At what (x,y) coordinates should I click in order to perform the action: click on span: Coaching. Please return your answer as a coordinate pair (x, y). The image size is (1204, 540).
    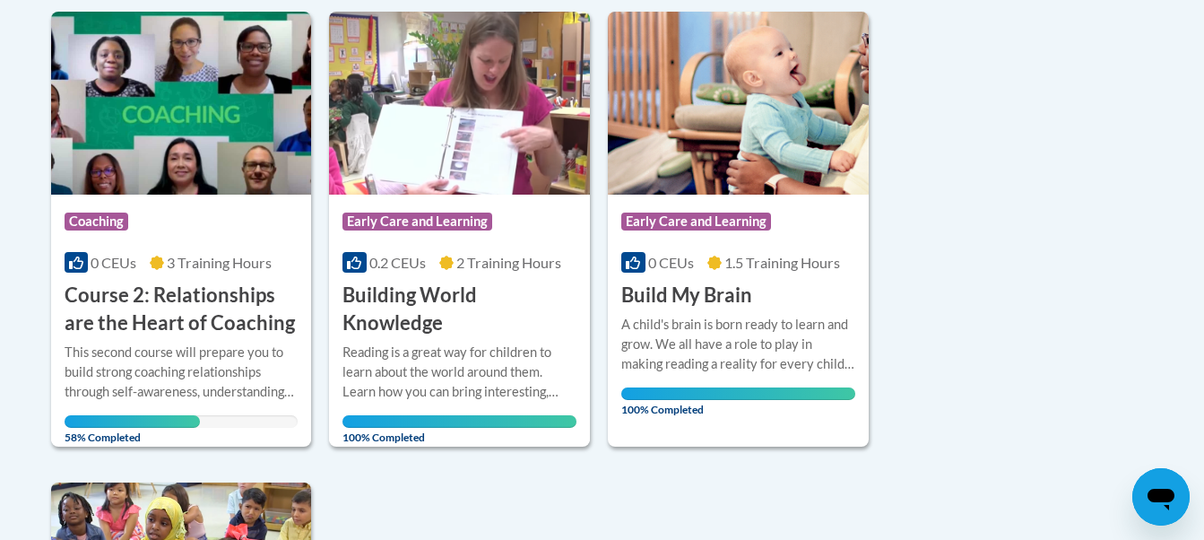
    Looking at the image, I should click on (96, 221).